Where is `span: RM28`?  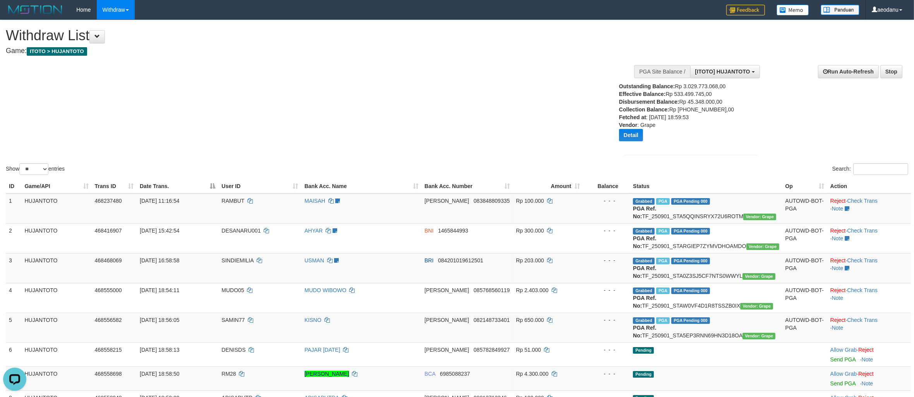
span: RM28 is located at coordinates (228, 374).